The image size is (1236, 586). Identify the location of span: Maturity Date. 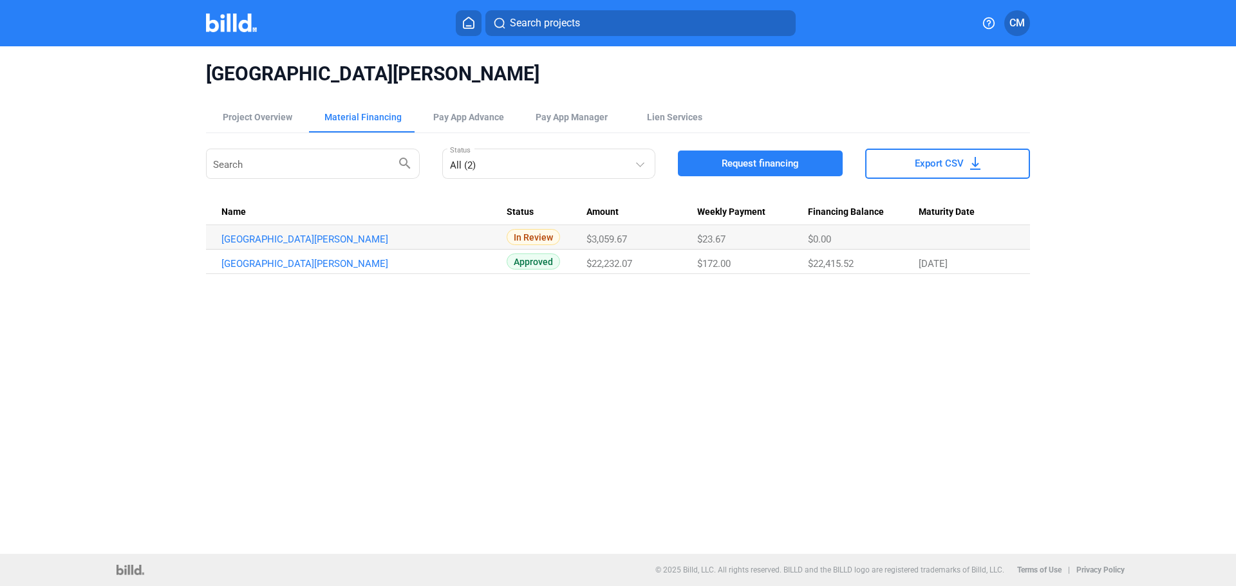
(946, 212).